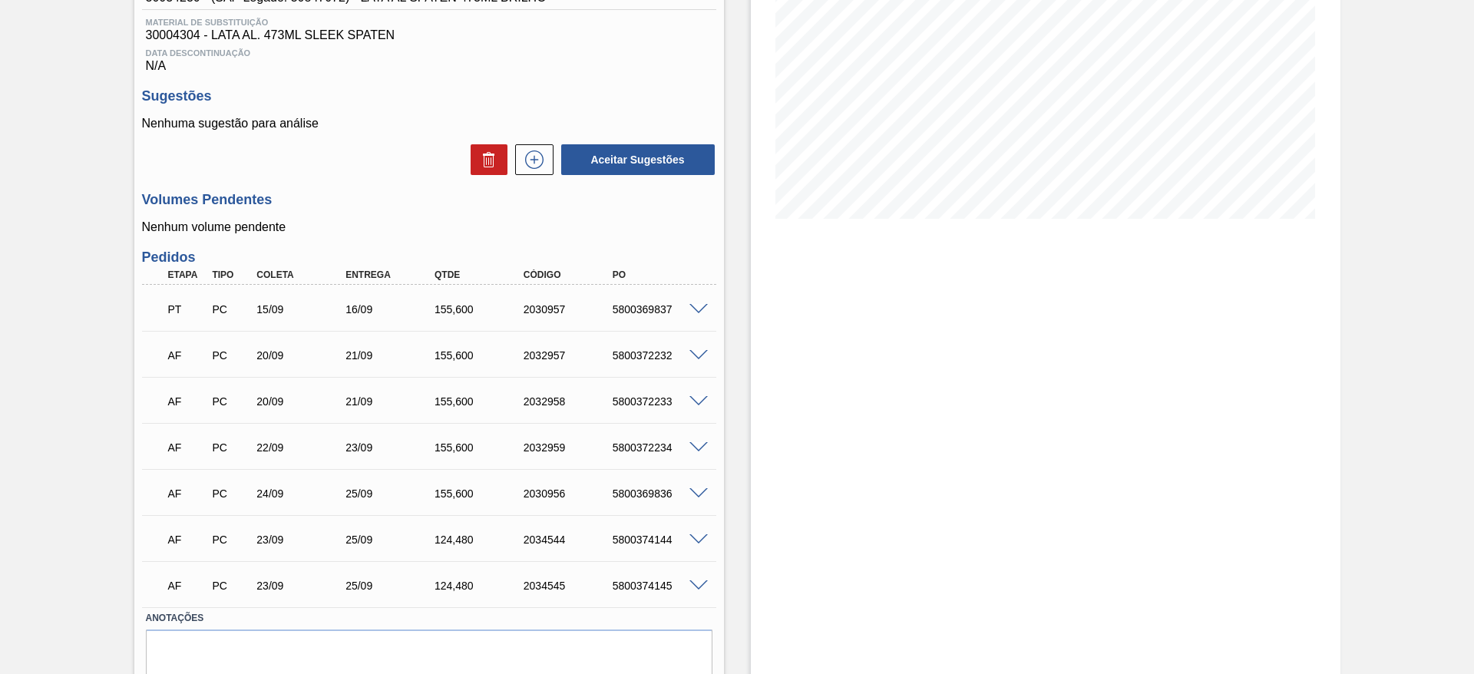  What do you see at coordinates (187, 275) in the screenshot?
I see `div: Etapa` at bounding box center [187, 275].